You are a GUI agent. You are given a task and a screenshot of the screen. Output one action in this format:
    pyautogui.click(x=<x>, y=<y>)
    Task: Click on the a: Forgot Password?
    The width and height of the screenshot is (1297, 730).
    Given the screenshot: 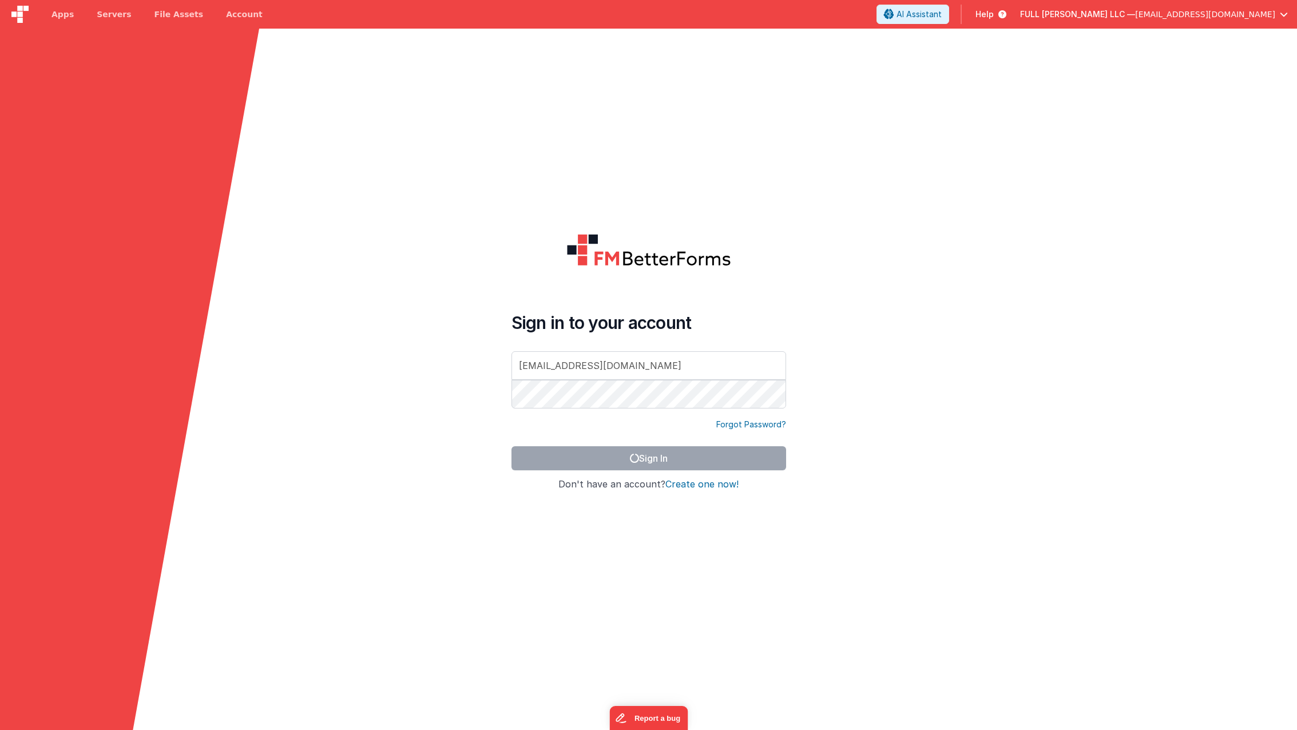 What is the action you would take?
    pyautogui.click(x=751, y=424)
    